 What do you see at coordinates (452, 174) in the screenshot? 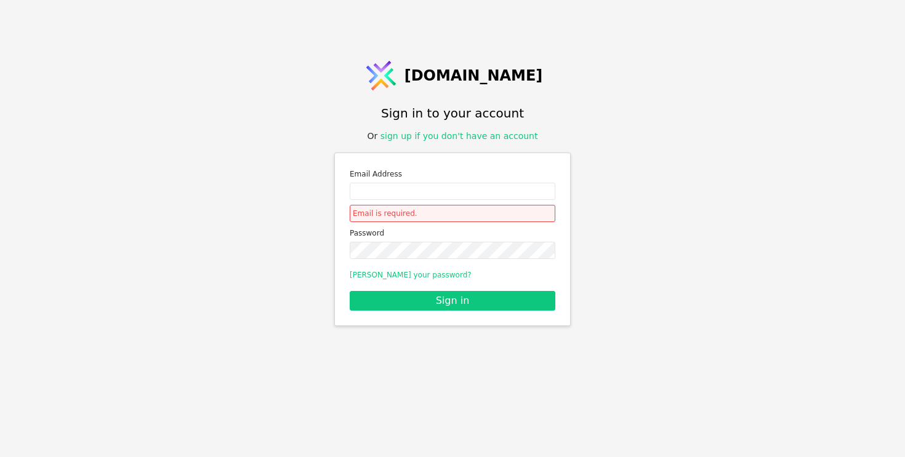
I see `label: Email Address` at bounding box center [452, 174].